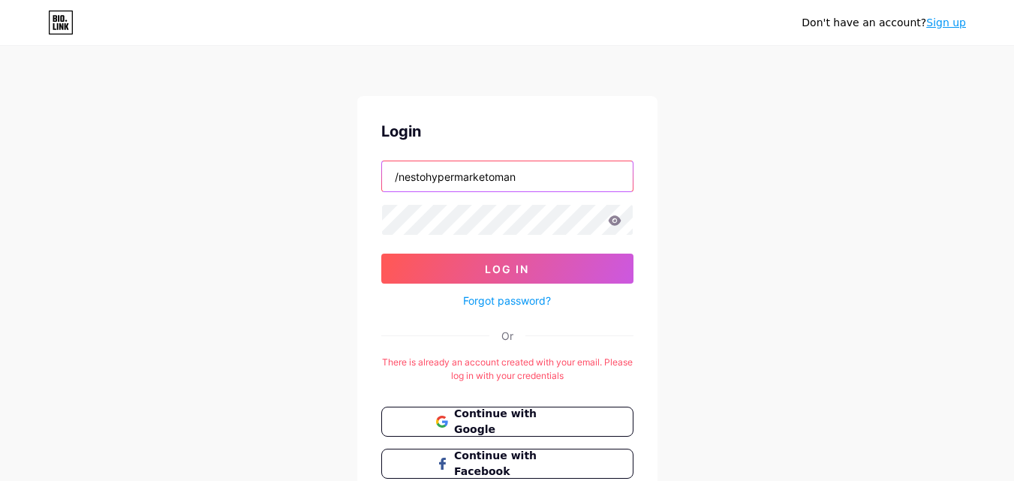 The width and height of the screenshot is (1014, 481). What do you see at coordinates (508, 131) in the screenshot?
I see `div: Login` at bounding box center [508, 131].